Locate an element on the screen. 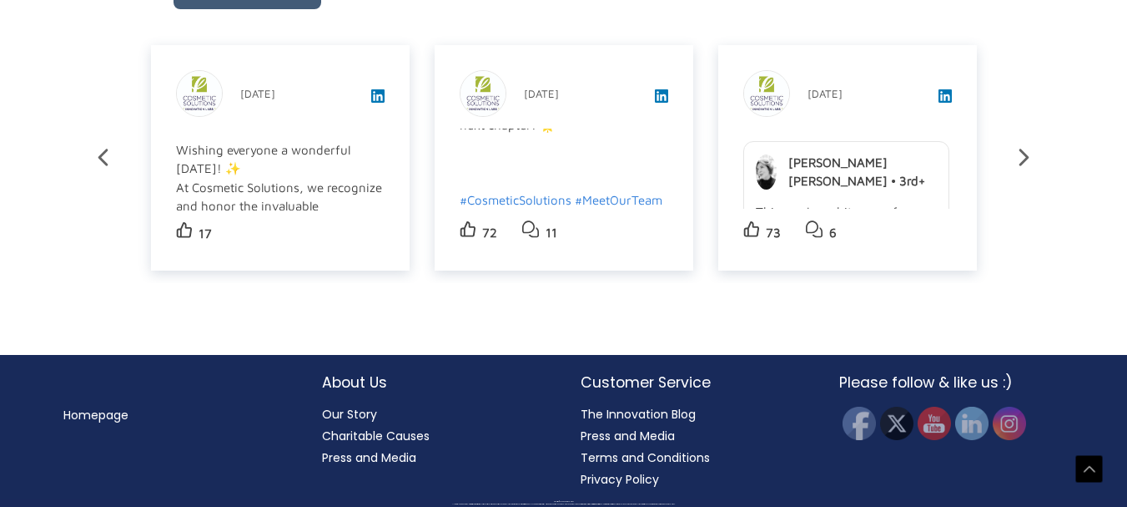 This screenshot has width=1127, height=507. h2: Please follow & like us :) is located at coordinates (952, 382).